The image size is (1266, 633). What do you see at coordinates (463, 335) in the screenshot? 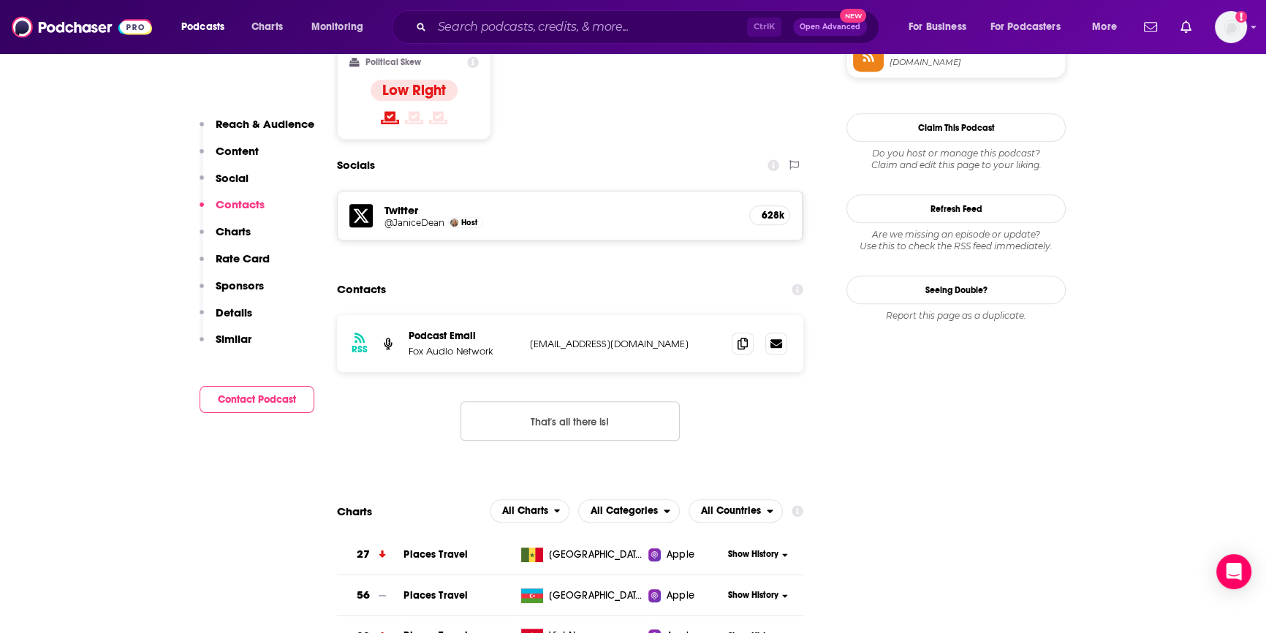
I see `p: Podcast Email` at bounding box center [463, 335].